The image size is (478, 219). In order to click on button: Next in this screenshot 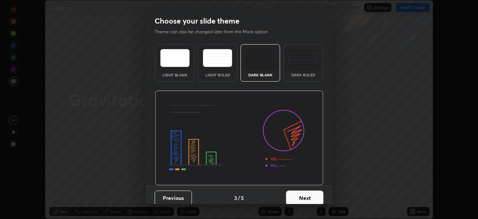, I will do `click(305, 198)`.